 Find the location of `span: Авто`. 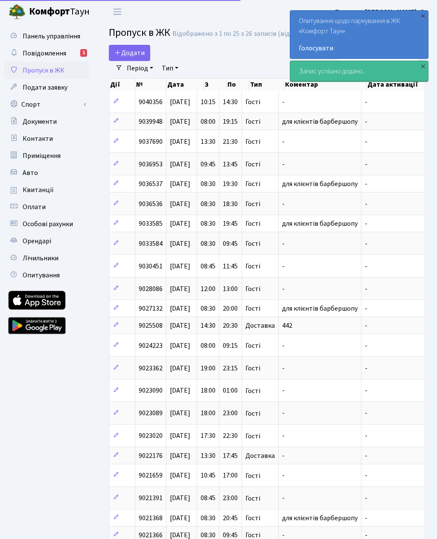

span: Авто is located at coordinates (30, 173).